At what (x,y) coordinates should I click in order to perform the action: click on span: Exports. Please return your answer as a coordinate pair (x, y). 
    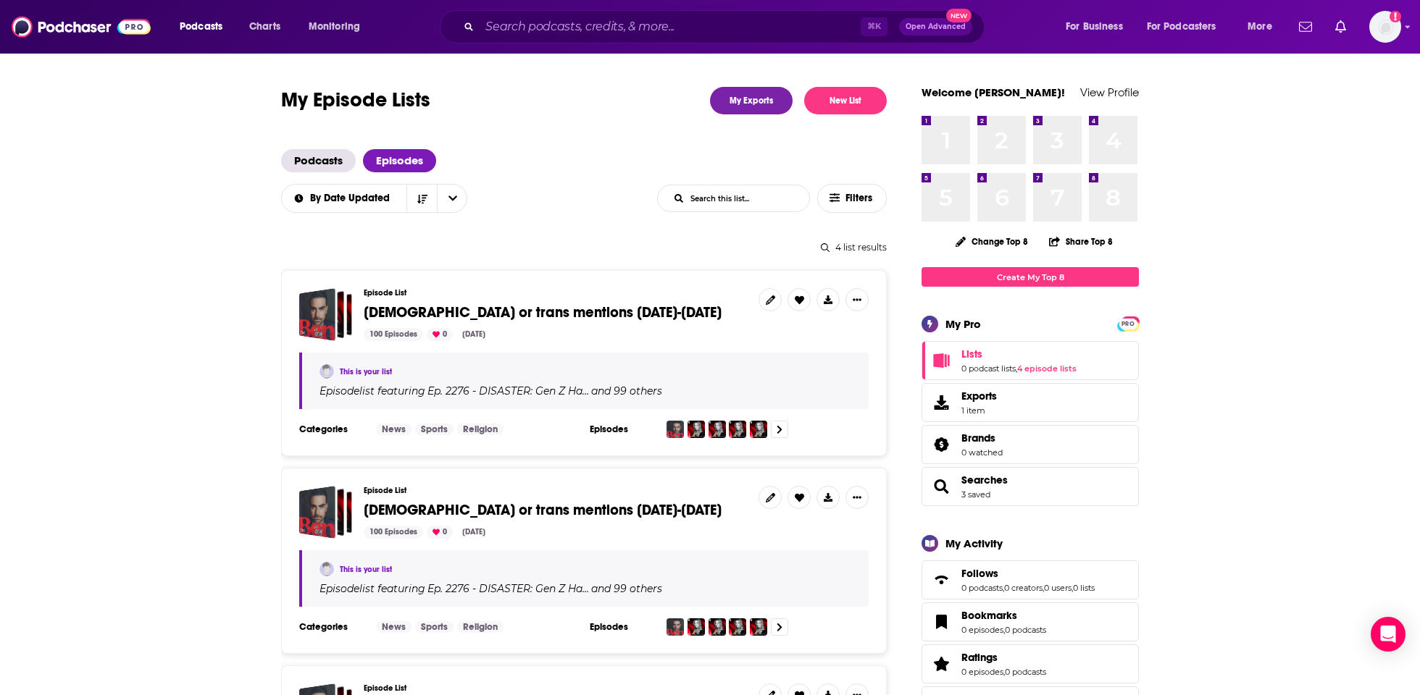
    Looking at the image, I should click on (979, 396).